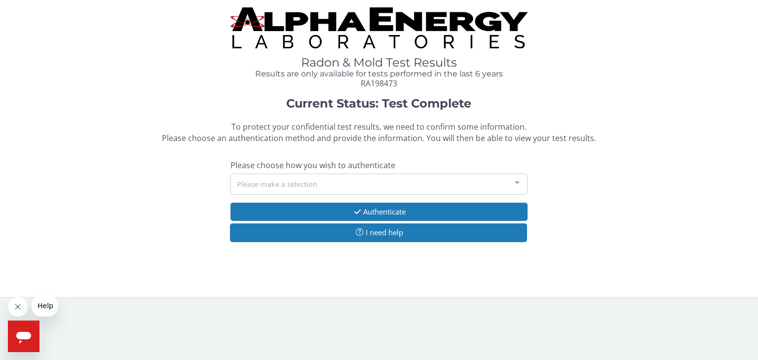 This screenshot has height=360, width=758. What do you see at coordinates (277, 183) in the screenshot?
I see `span: Please make a selection` at bounding box center [277, 183].